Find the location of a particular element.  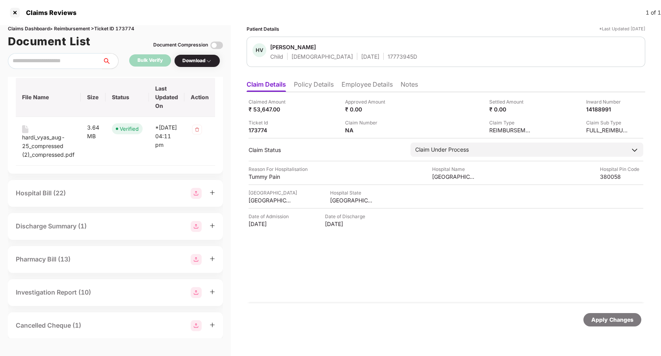

div: Inward Number is located at coordinates (607, 102).